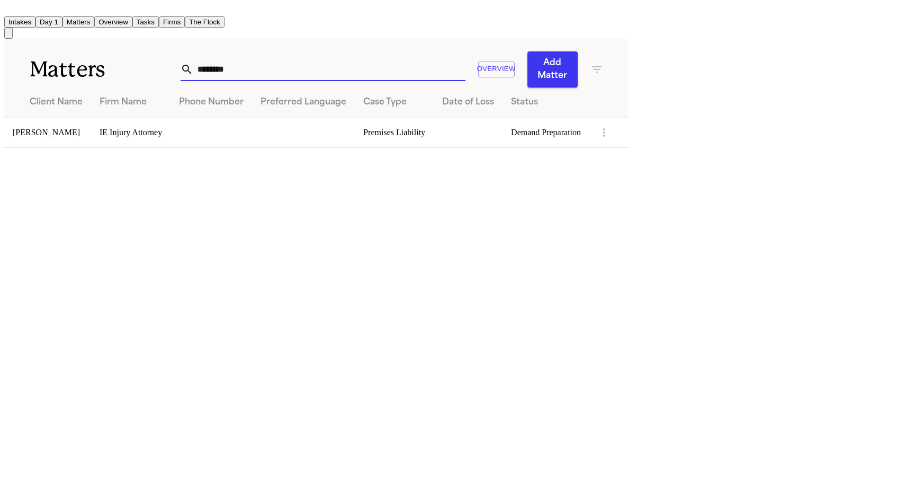 The height and width of the screenshot is (483, 897). What do you see at coordinates (204, 21) in the screenshot?
I see `a: The Flock` at bounding box center [204, 21].